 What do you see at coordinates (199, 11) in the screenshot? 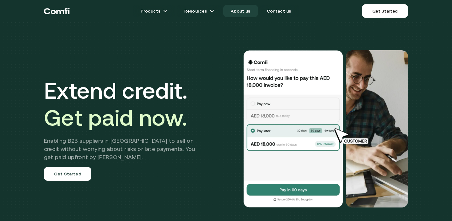
I see `a: Resourcesarrow icons` at bounding box center [199, 11].